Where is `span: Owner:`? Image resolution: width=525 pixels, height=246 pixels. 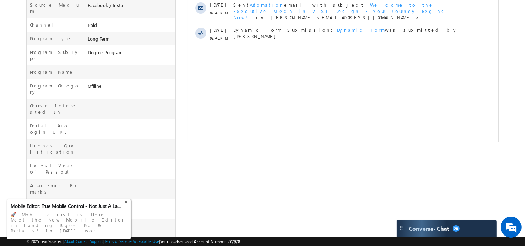 span: Owner: is located at coordinates (172, 99).